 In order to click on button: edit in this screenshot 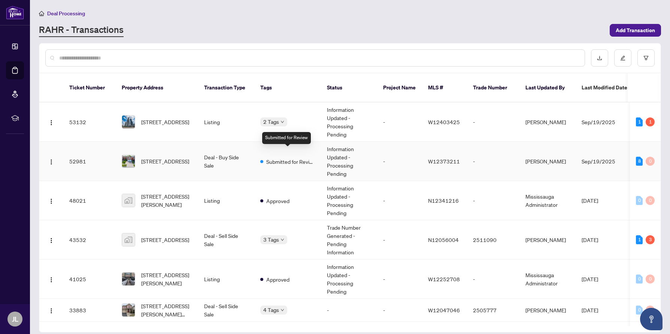, I will do `click(622, 58)`.